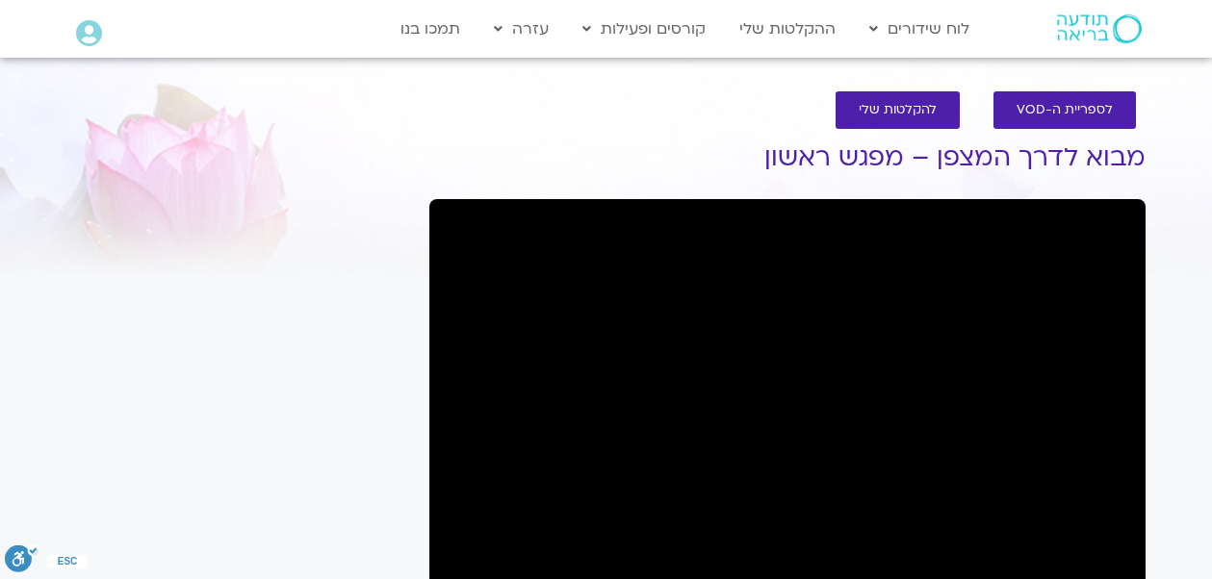  Describe the element at coordinates (897, 110) in the screenshot. I see `span: להקלטות שלי` at that location.